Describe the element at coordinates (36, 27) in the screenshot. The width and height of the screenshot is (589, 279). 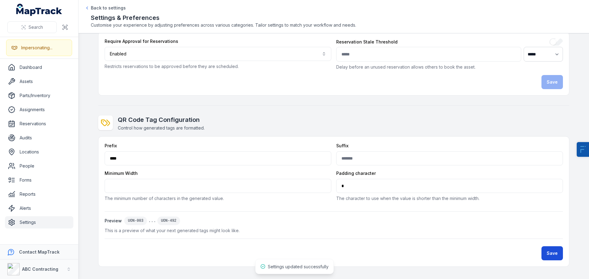
I see `span: Search` at that location.